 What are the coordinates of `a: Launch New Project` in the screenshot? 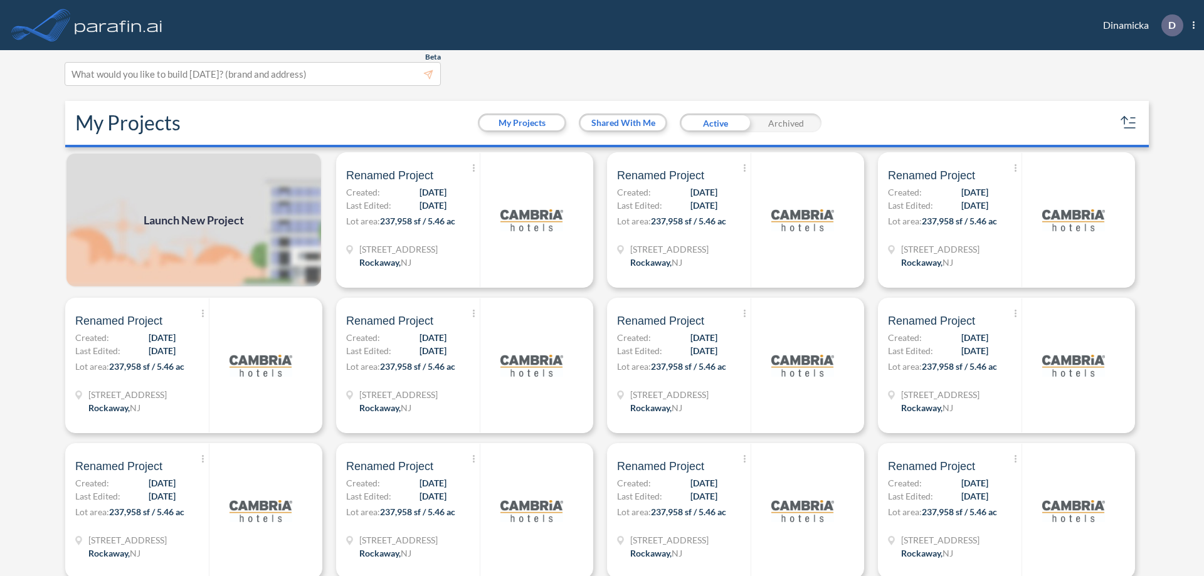 It's located at (194, 220).